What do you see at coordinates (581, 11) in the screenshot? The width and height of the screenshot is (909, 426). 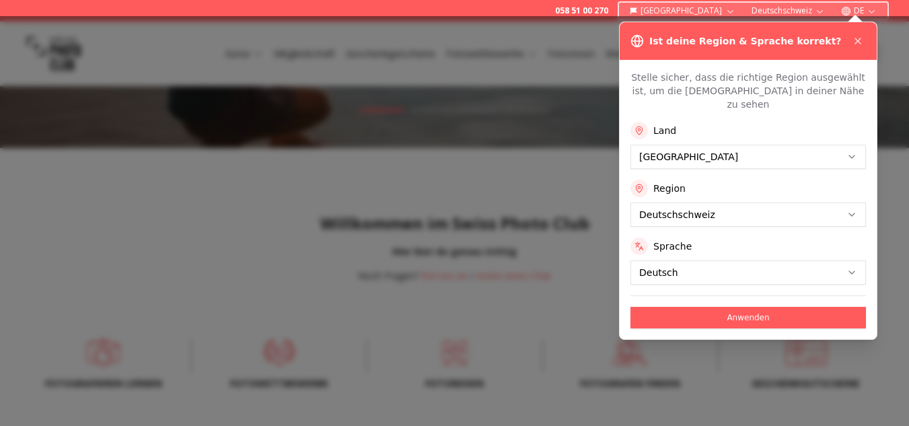 I see `a: 058 51 00 270` at bounding box center [581, 11].